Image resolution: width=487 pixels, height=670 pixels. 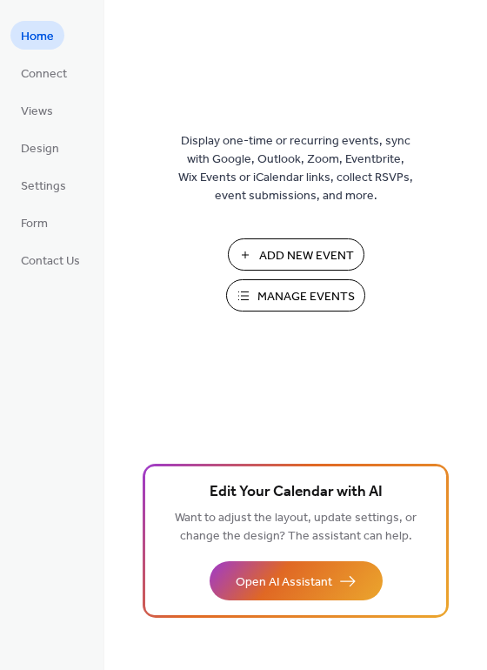 I want to click on a: Settings, so click(x=43, y=184).